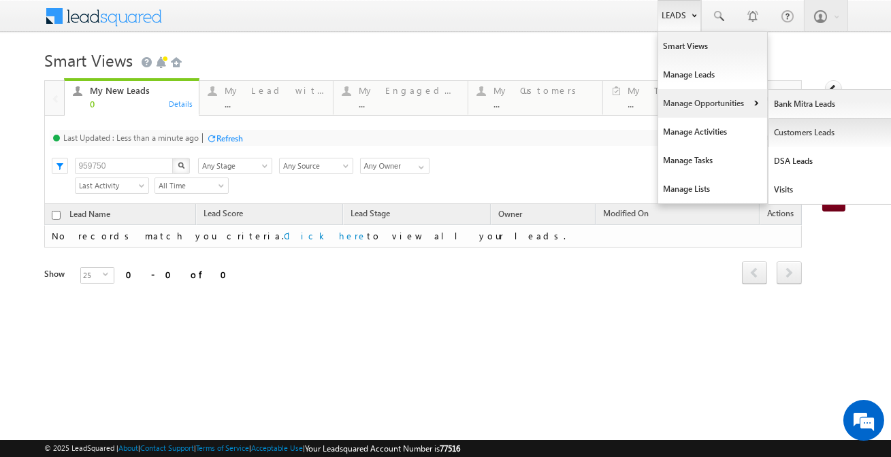 This screenshot has height=457, width=891. What do you see at coordinates (131, 137) in the screenshot?
I see `div: Last Updated : Less than a minute ago` at bounding box center [131, 137].